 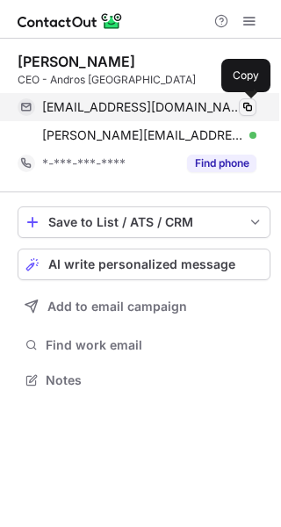 I want to click on span: Find work email, so click(x=154, y=345).